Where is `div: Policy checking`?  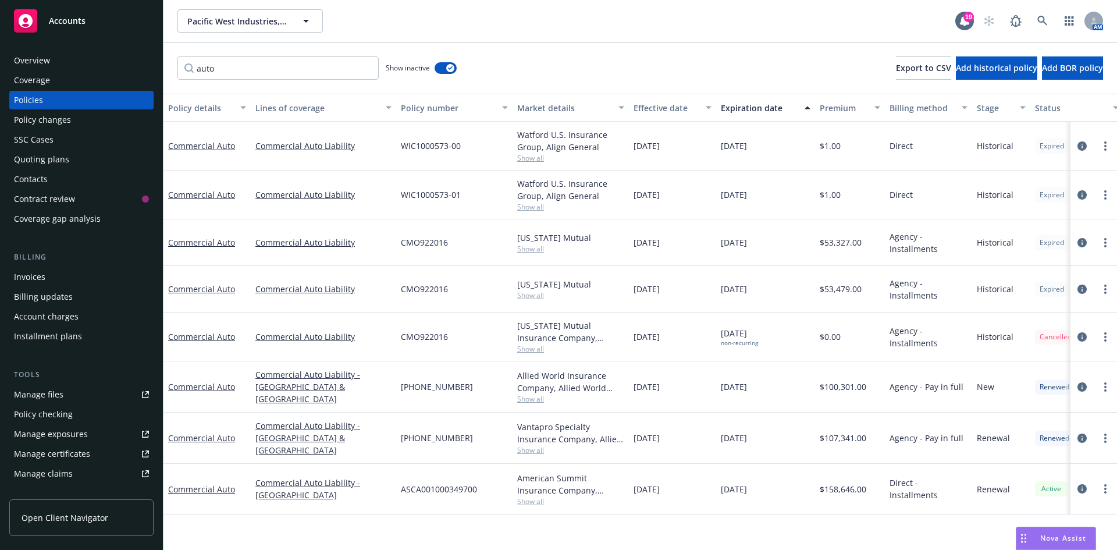 div: Policy checking is located at coordinates (43, 414).